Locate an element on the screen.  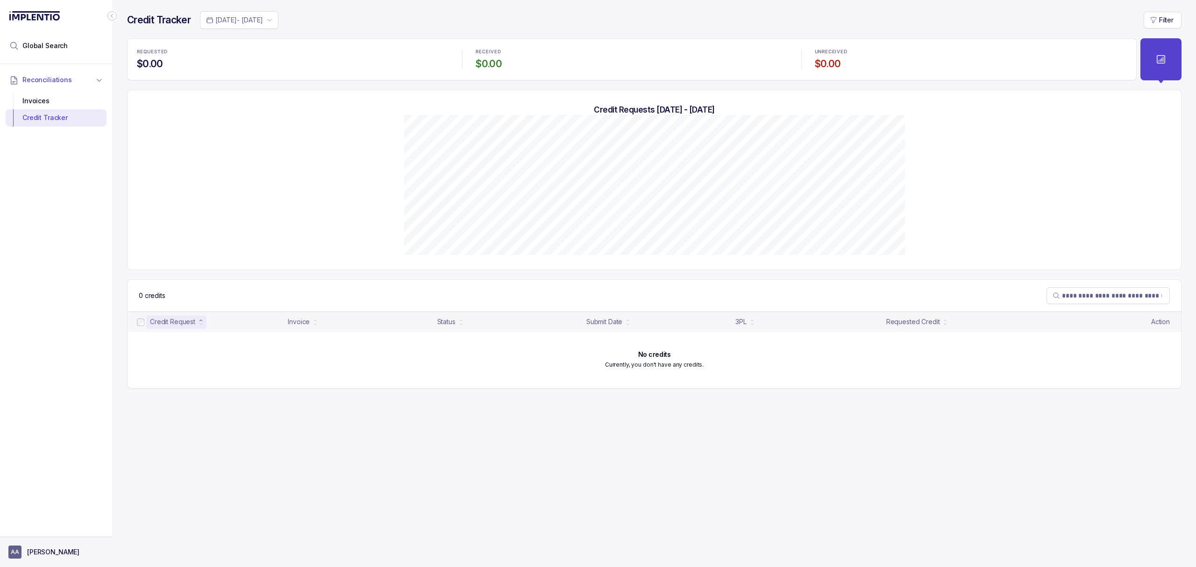
div: Invoice is located at coordinates (299, 322).